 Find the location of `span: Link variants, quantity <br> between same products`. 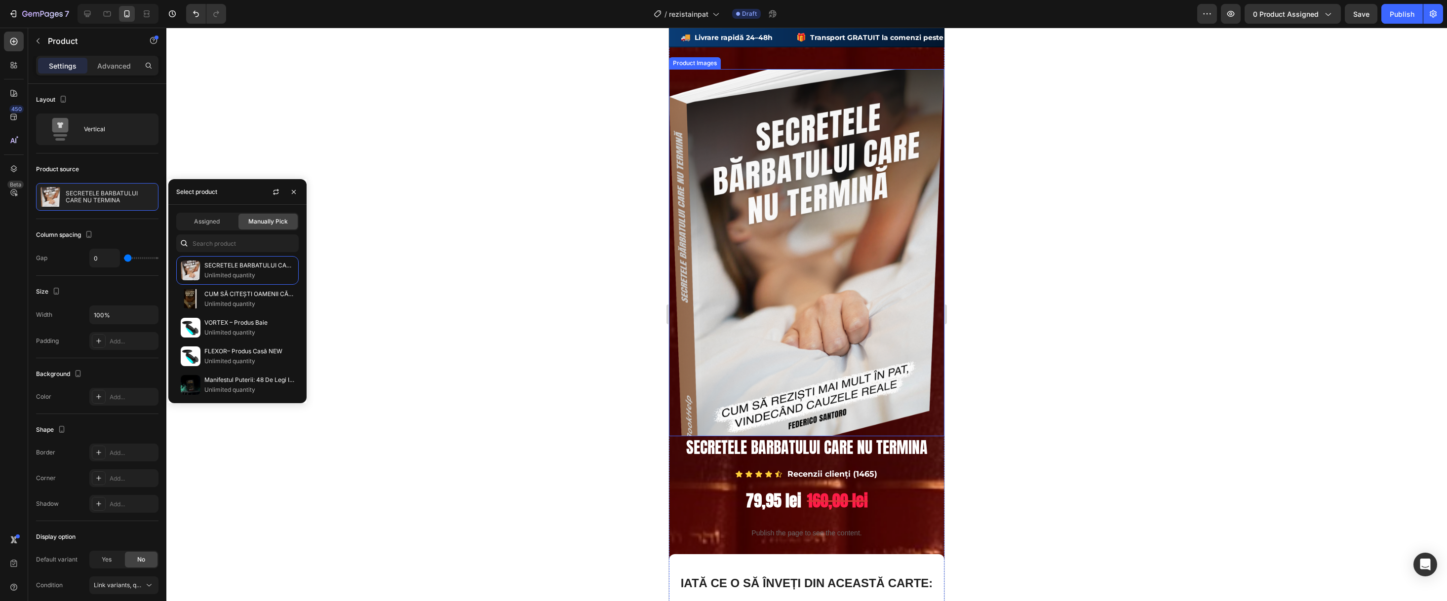

span: Link variants, quantity <br> between same products is located at coordinates (166, 585).